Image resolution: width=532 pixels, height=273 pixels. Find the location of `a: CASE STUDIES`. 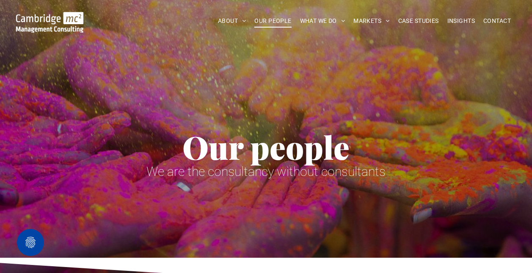

a: CASE STUDIES is located at coordinates (419, 21).